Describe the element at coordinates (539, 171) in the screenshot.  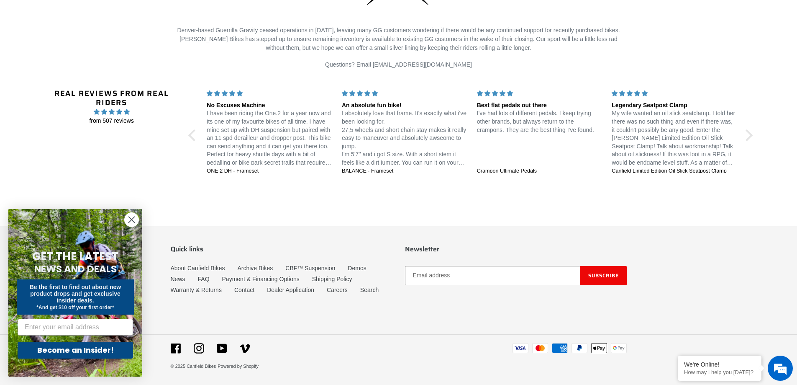
I see `a: Crampon Ultimate Pedals` at that location.